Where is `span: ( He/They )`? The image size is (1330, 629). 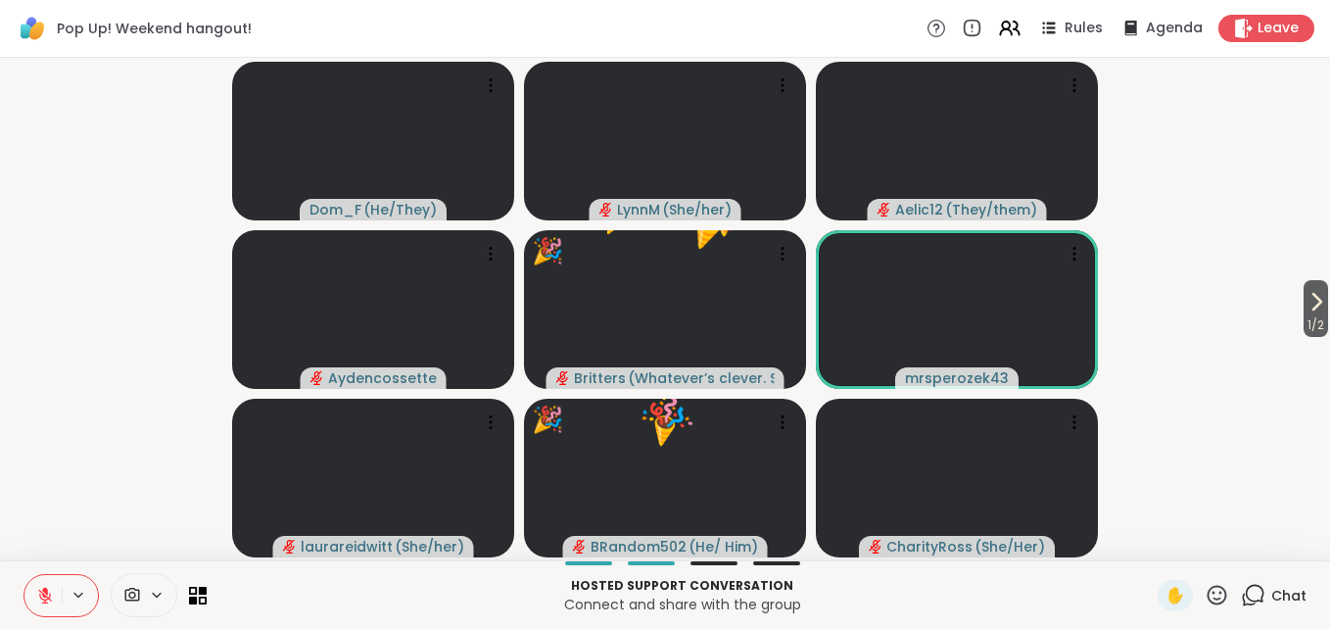
span: ( He/They ) is located at coordinates (399, 210).